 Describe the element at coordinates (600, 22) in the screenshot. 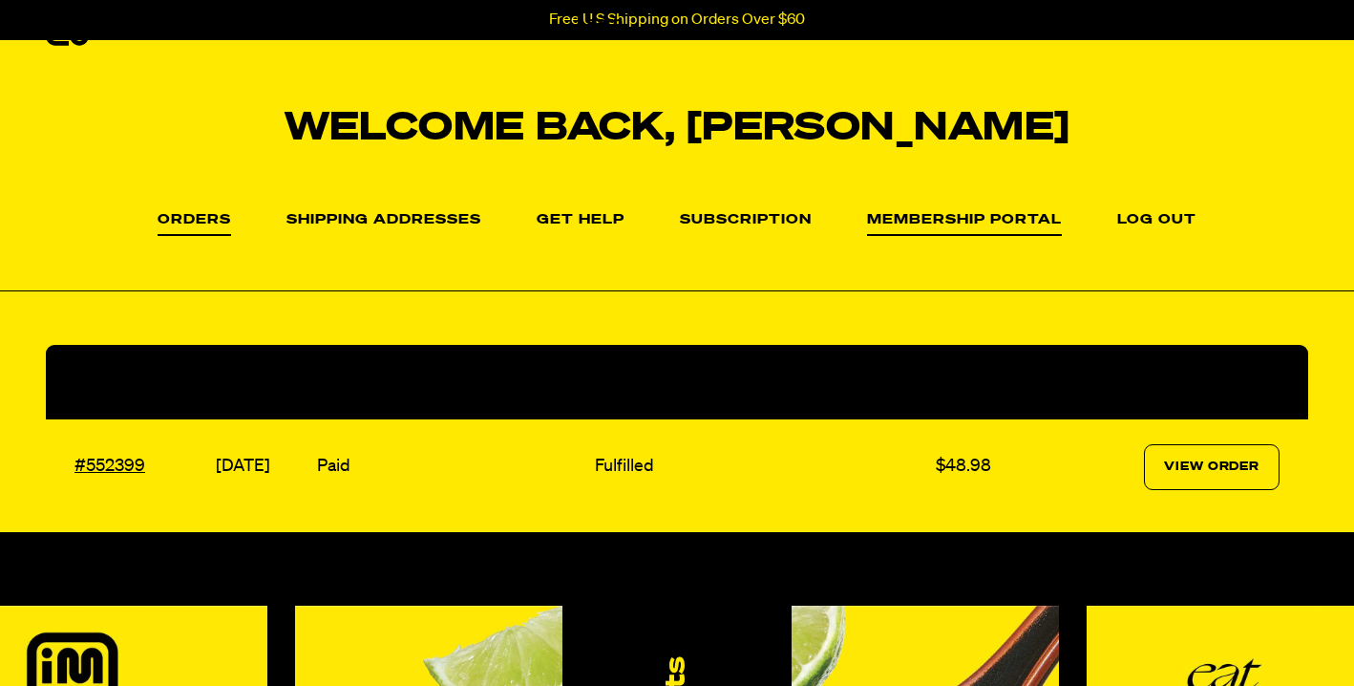

I see `a: Learn` at that location.